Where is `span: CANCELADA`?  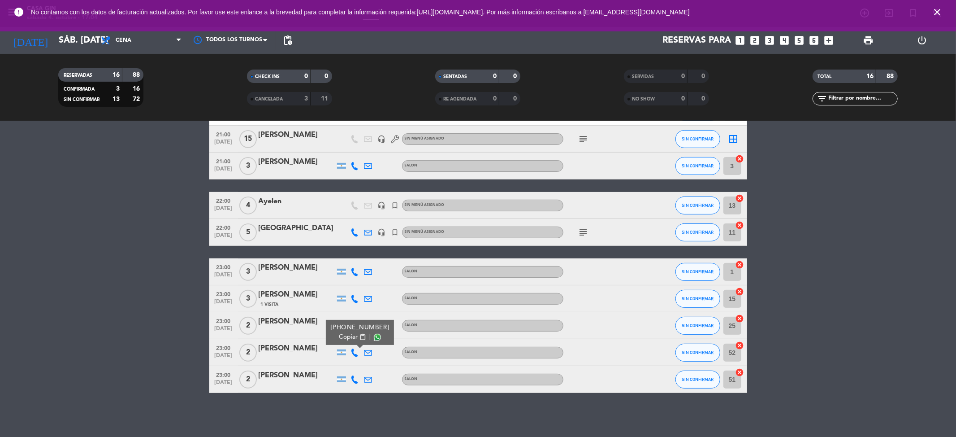 span: CANCELADA is located at coordinates (269, 99).